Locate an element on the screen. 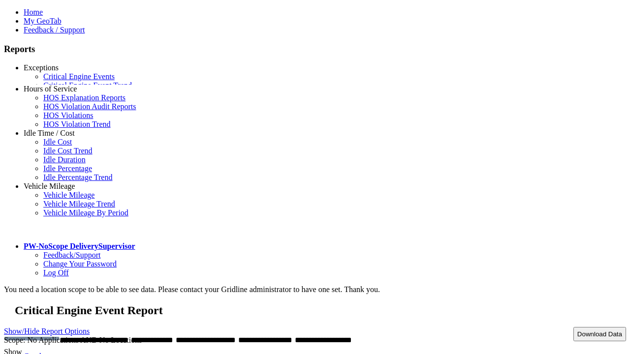 This screenshot has height=354, width=630. a: HOS Violation Trend is located at coordinates (77, 124).